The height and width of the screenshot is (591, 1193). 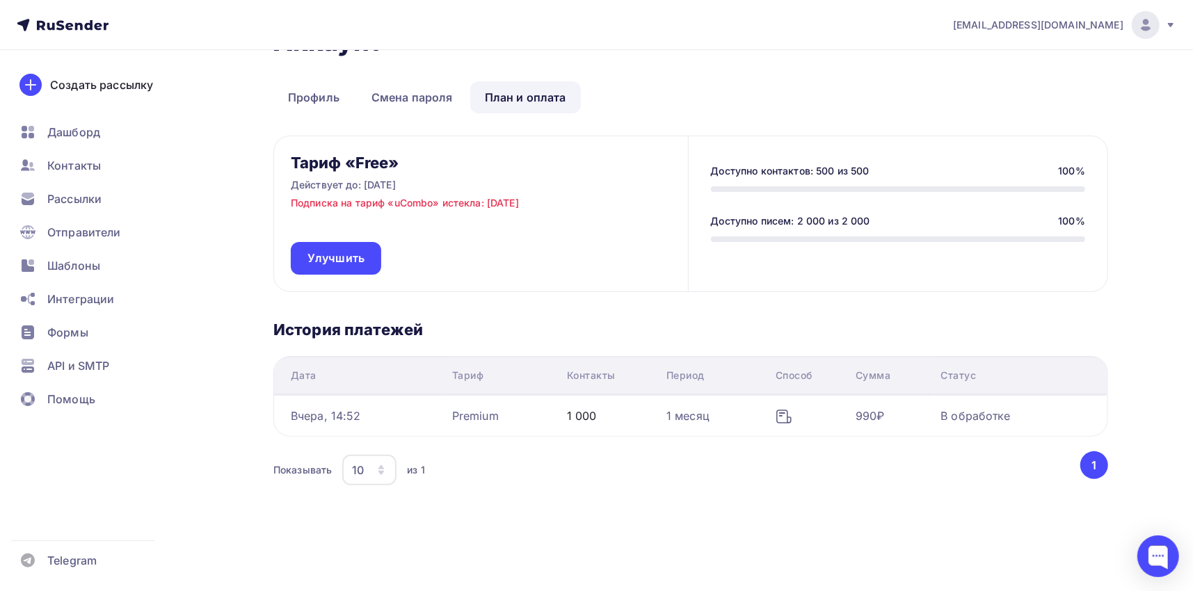 What do you see at coordinates (475, 416) in the screenshot?
I see `div: Premium` at bounding box center [475, 416].